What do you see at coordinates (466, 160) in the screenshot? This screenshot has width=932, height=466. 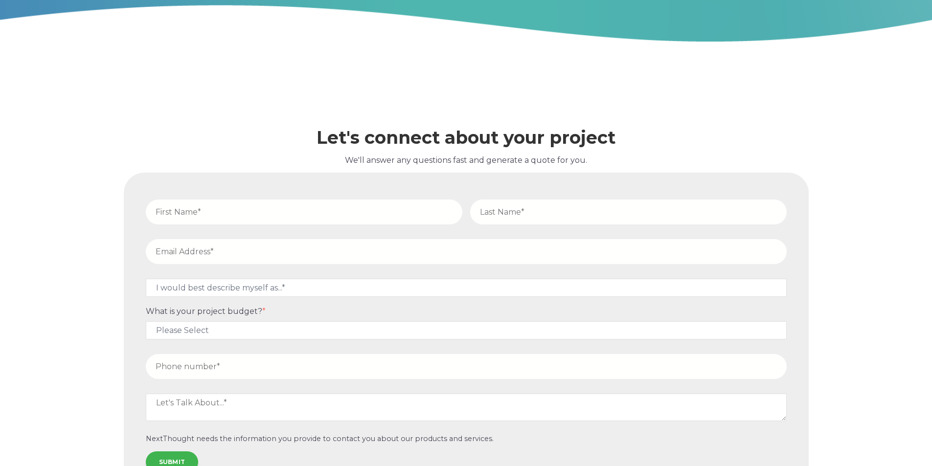 I see `p: We'll answer any questions fast and generate a quote for you.` at bounding box center [466, 160].